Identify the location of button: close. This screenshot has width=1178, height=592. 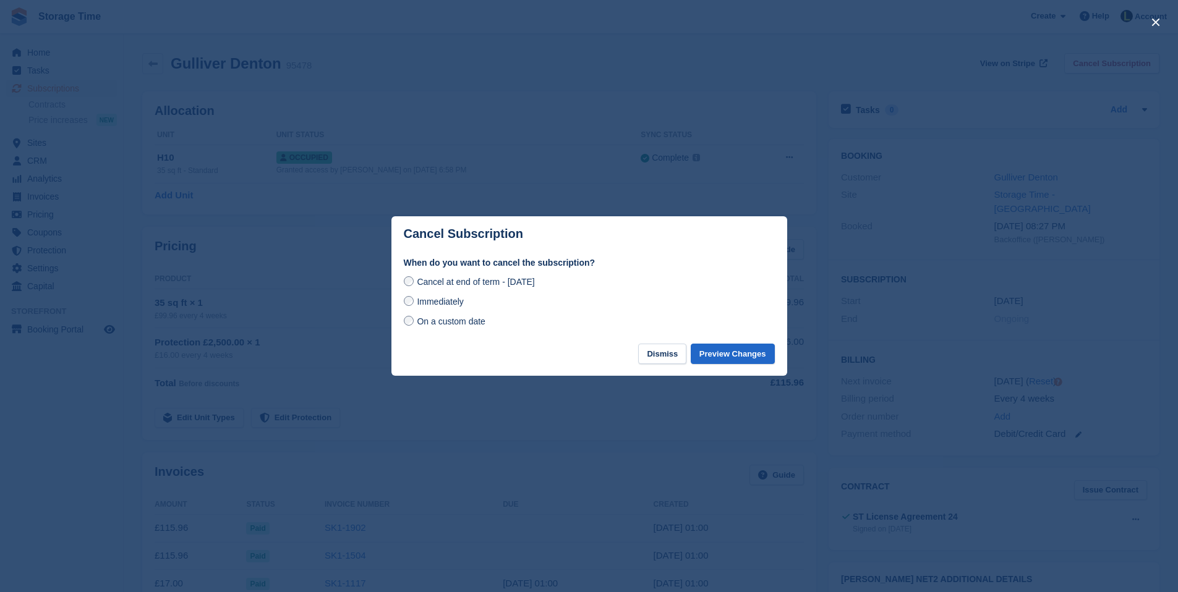
(1155, 22).